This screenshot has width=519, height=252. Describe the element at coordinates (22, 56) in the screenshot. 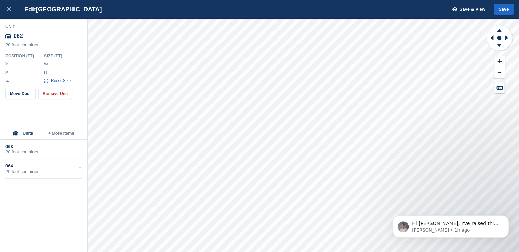

I see `div: Position ( FT )` at that location.